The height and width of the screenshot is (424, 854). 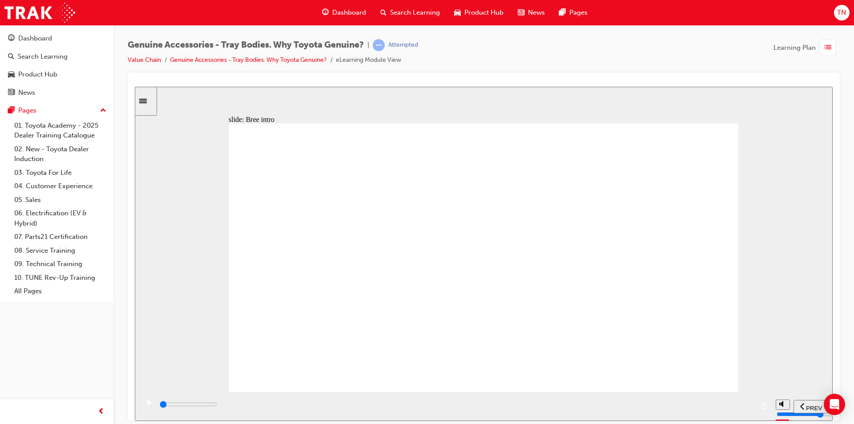 I want to click on a: 02. New - Toyota Dealer Induction, so click(x=60, y=154).